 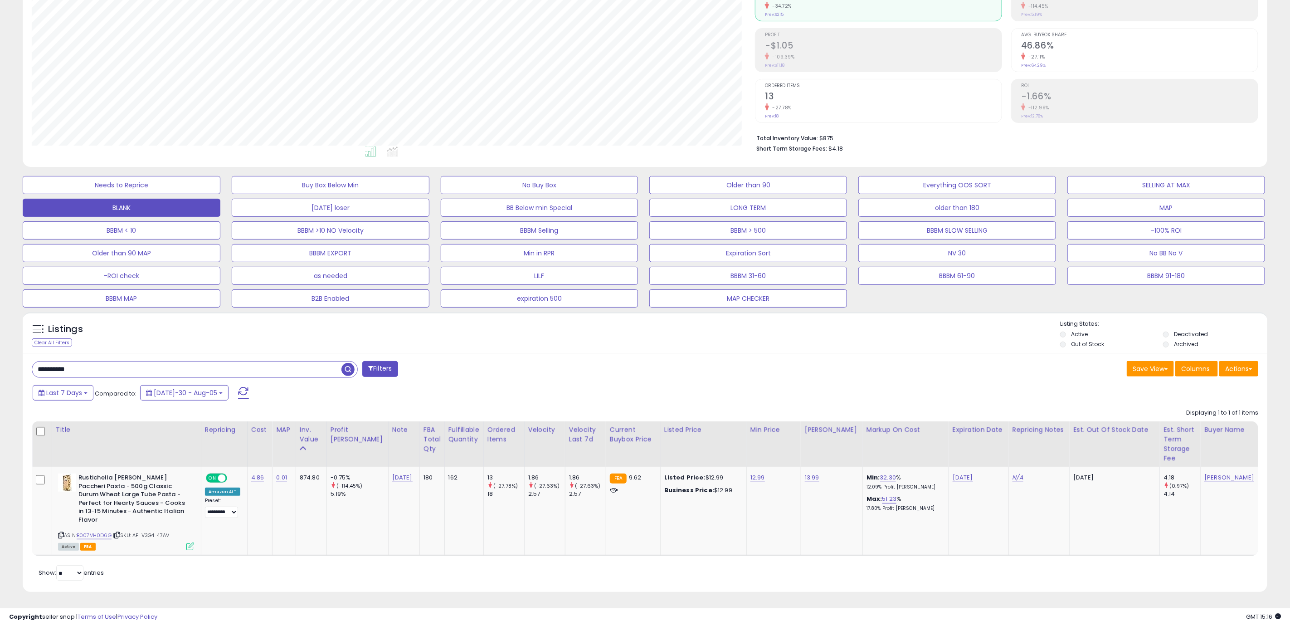 I want to click on a: 13.99, so click(x=812, y=478).